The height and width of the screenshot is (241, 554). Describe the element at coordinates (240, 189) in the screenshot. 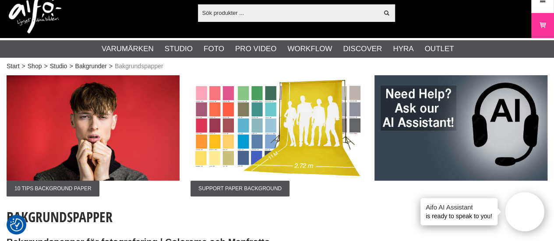

I see `span: Support Paper Background` at that location.